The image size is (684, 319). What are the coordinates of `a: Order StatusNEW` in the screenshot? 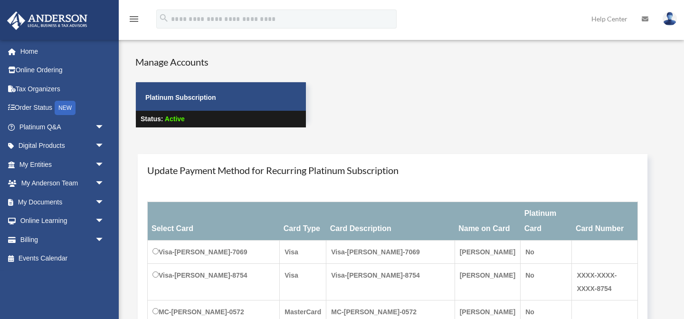 It's located at (63, 108).